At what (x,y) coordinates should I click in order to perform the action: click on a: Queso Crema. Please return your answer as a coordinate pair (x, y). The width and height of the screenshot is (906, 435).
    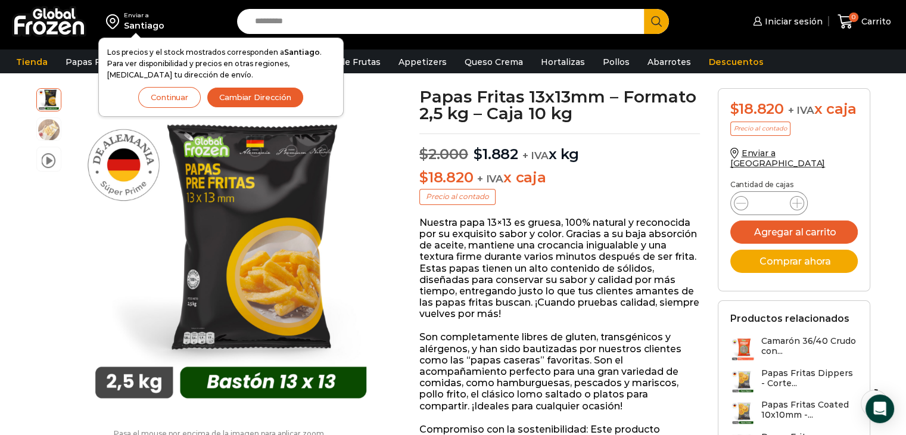
    Looking at the image, I should click on (494, 62).